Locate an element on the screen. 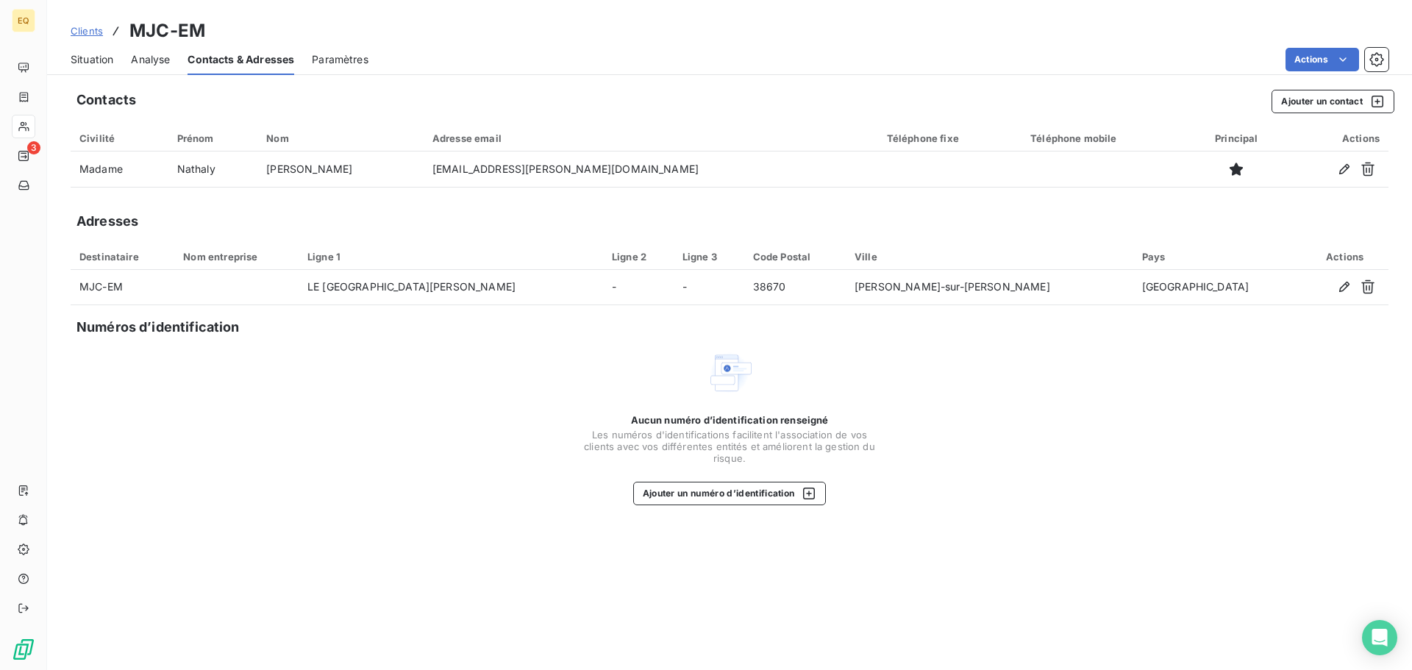  span: Clients is located at coordinates (87, 31).